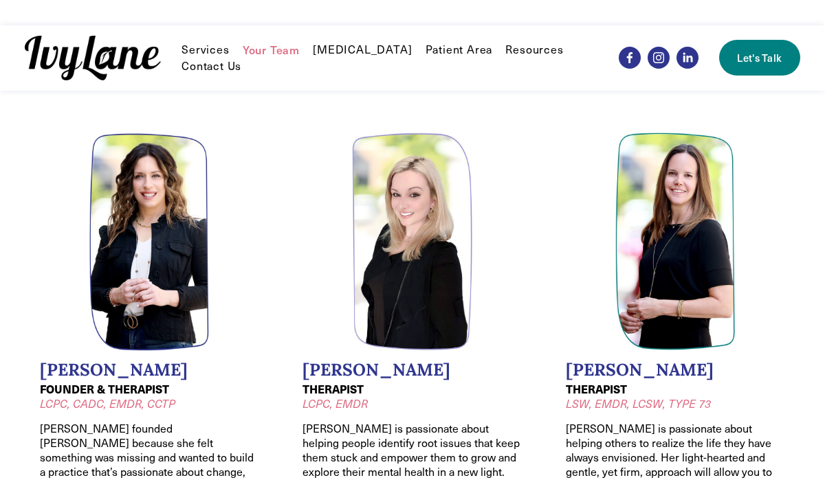 The width and height of the screenshot is (825, 480). What do you see at coordinates (759, 58) in the screenshot?
I see `a: Let's Talk` at bounding box center [759, 58].